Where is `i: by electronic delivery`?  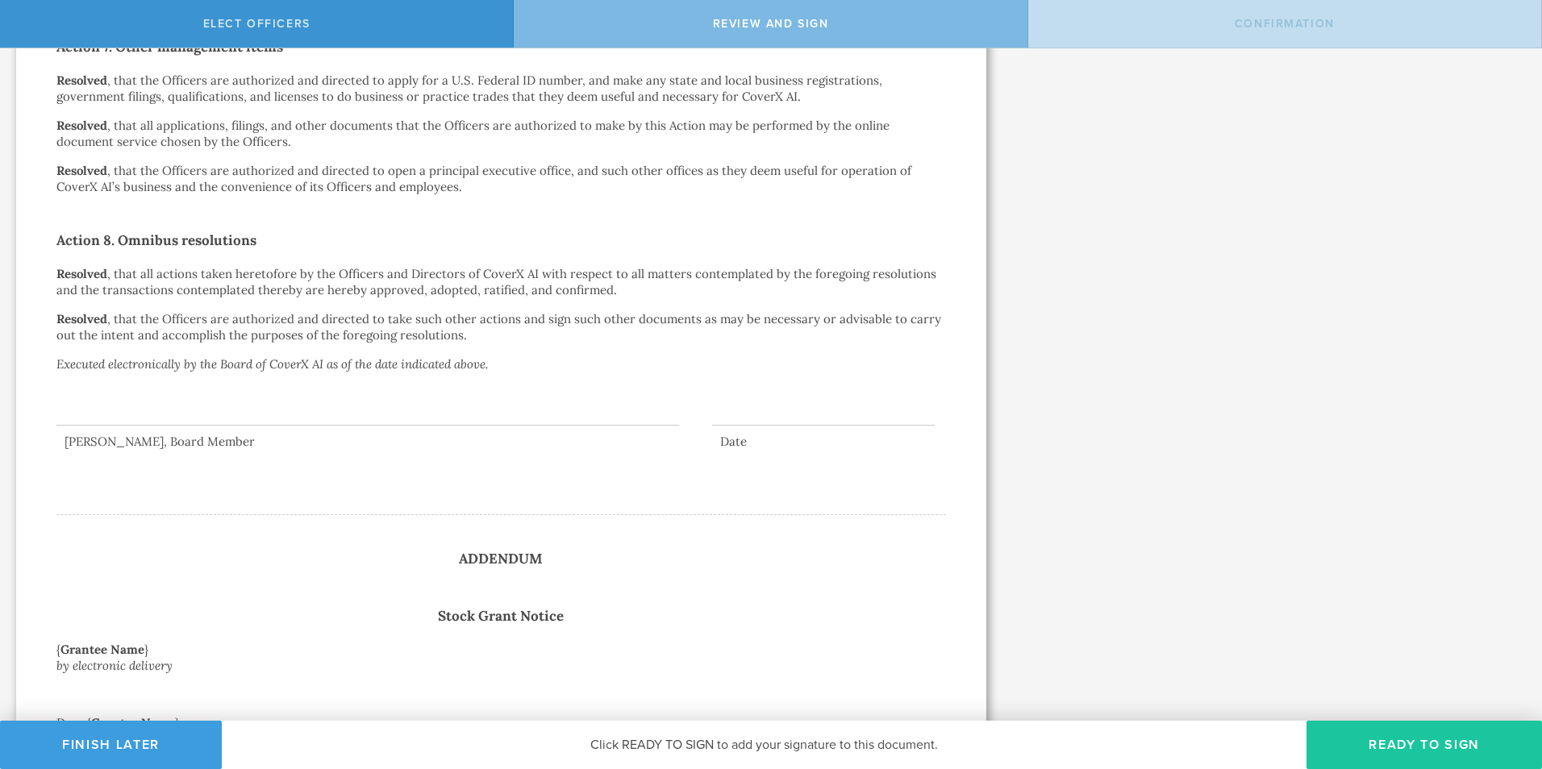
i: by electronic delivery is located at coordinates (114, 665).